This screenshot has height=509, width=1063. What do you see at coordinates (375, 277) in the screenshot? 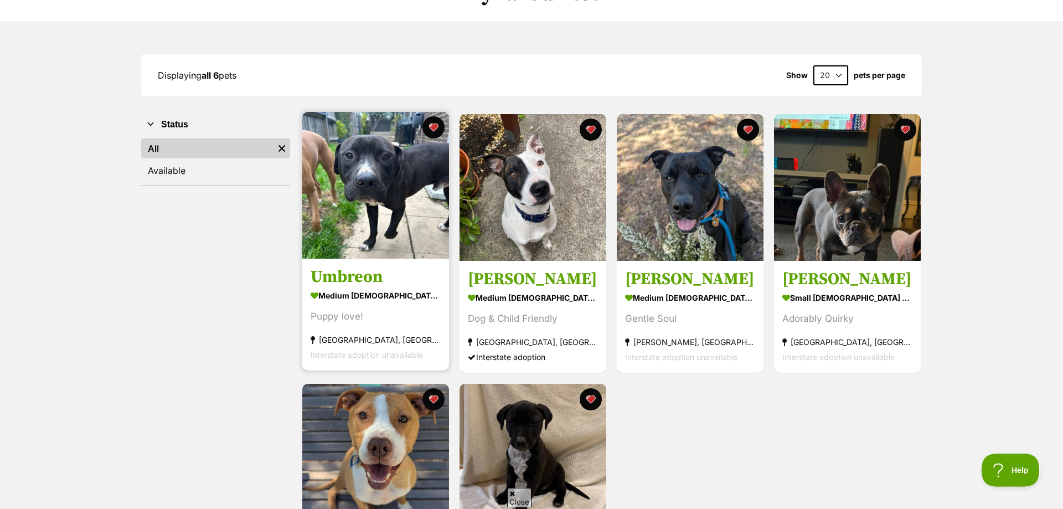
I see `h3: Umbreon` at bounding box center [375, 277].